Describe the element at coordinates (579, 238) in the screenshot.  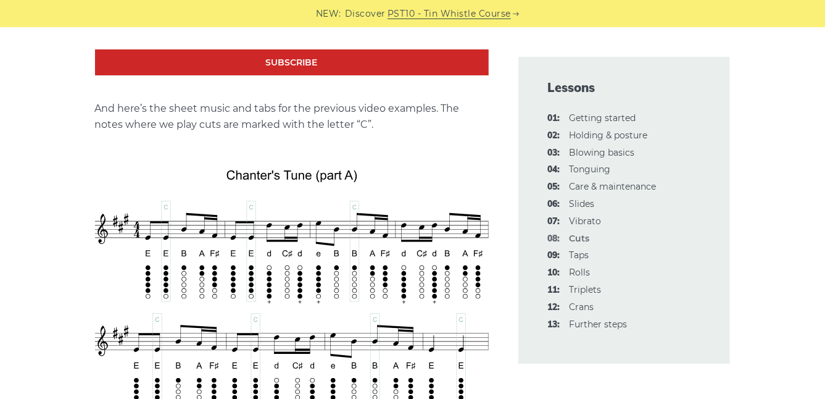
I see `strong: Cuts` at that location.